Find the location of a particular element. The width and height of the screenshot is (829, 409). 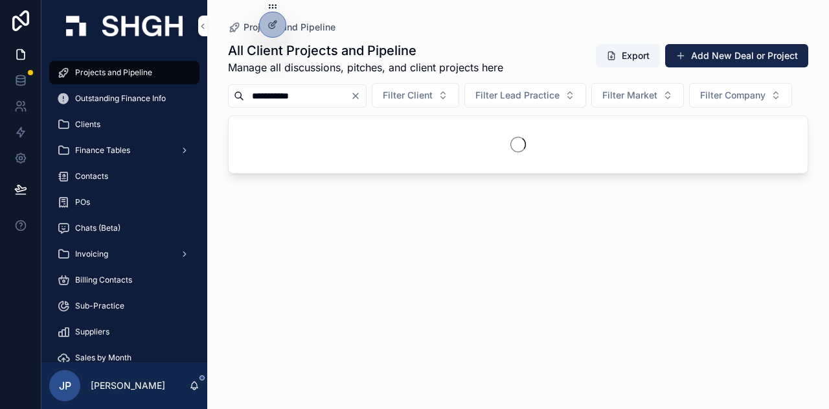

div: scrollable content is located at coordinates (124, 207).